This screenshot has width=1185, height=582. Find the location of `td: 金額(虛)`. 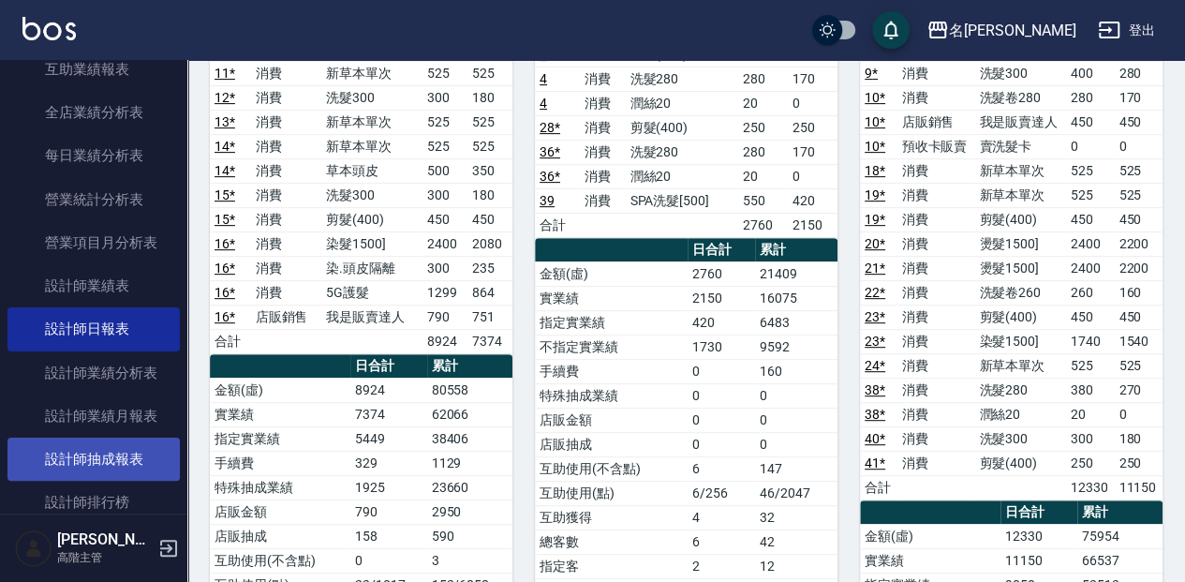

td: 金額(虛) is located at coordinates (611, 273).